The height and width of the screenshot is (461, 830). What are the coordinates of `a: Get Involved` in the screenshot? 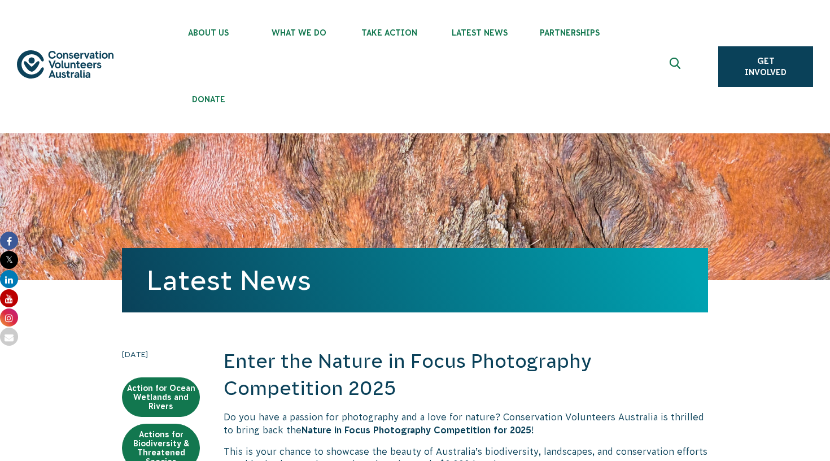 It's located at (766, 67).